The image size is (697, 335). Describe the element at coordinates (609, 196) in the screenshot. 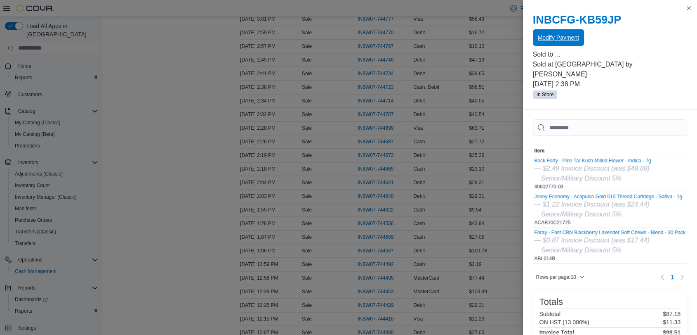

I see `button: Jonny Economy - Acapulco Gold 510 Thread Cartridge - Sativa - 1g` at that location.